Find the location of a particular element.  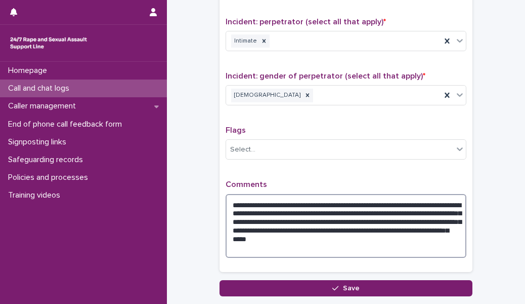

div: Intimate is located at coordinates (245, 41).